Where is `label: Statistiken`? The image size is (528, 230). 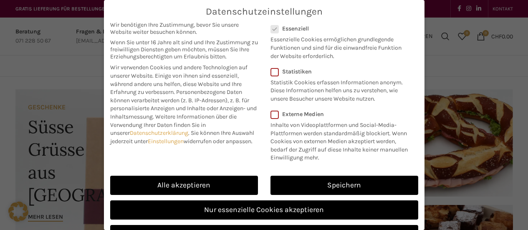
label: Statistiken is located at coordinates (339, 71).